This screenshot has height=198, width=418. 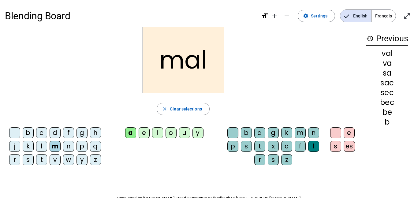 What do you see at coordinates (387, 39) in the screenshot?
I see `h3: Previous` at bounding box center [387, 39].